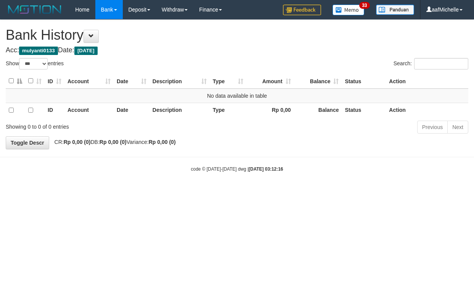  I want to click on th: Account, so click(89, 110).